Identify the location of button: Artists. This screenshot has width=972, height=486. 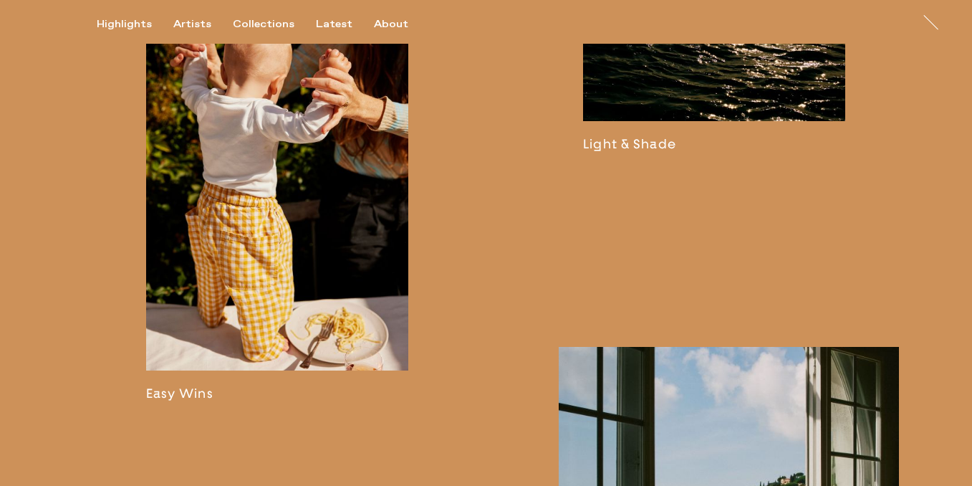
(203, 24).